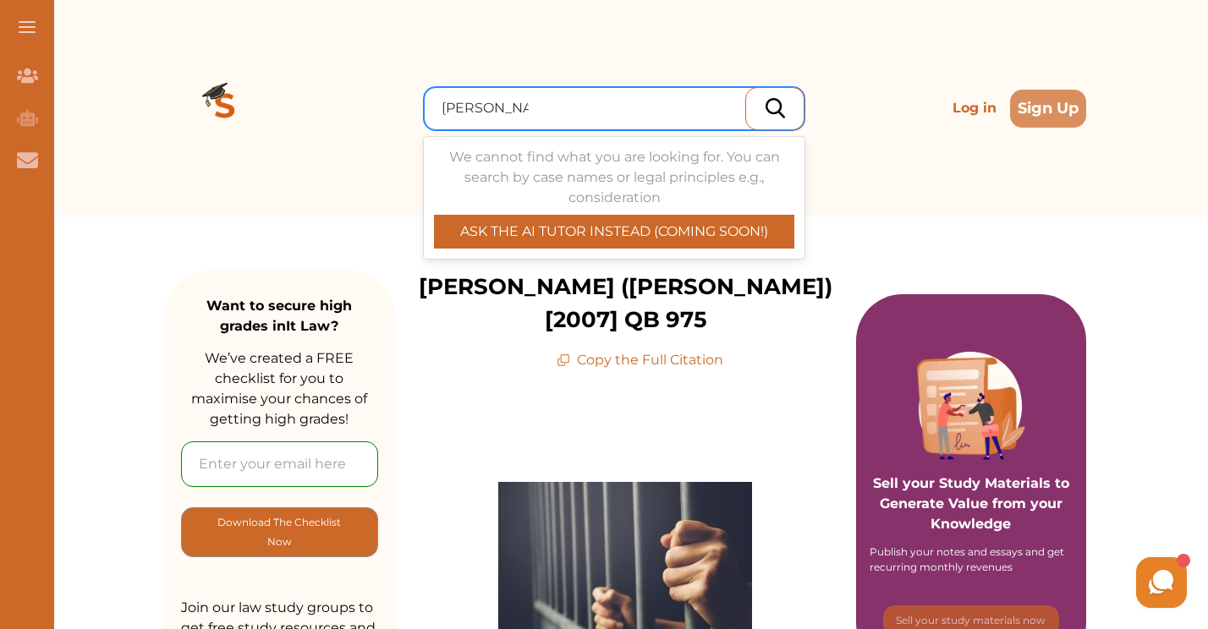  Describe the element at coordinates (970, 621) in the screenshot. I see `p: Sell your study materials now` at that location.